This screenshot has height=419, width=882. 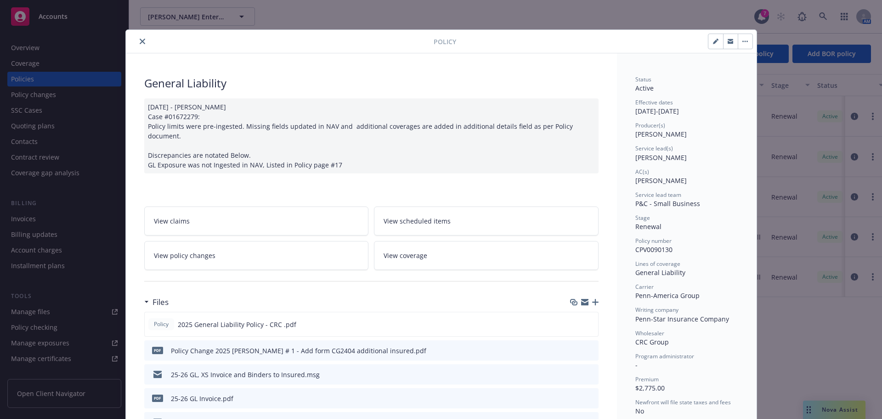 I want to click on span: Newfront will file state taxes and fees, so click(x=683, y=402).